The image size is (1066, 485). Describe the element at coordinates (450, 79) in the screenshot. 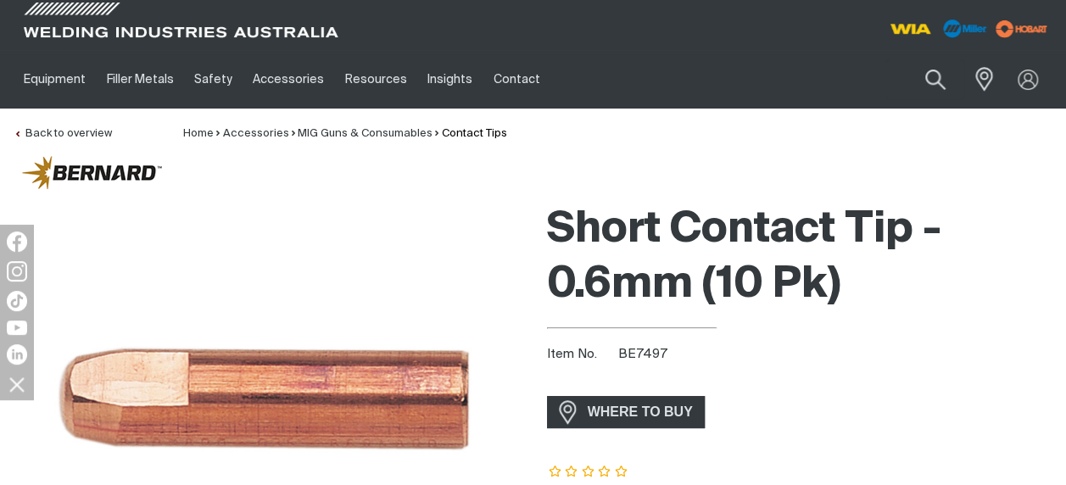

I see `a: Insights` at that location.